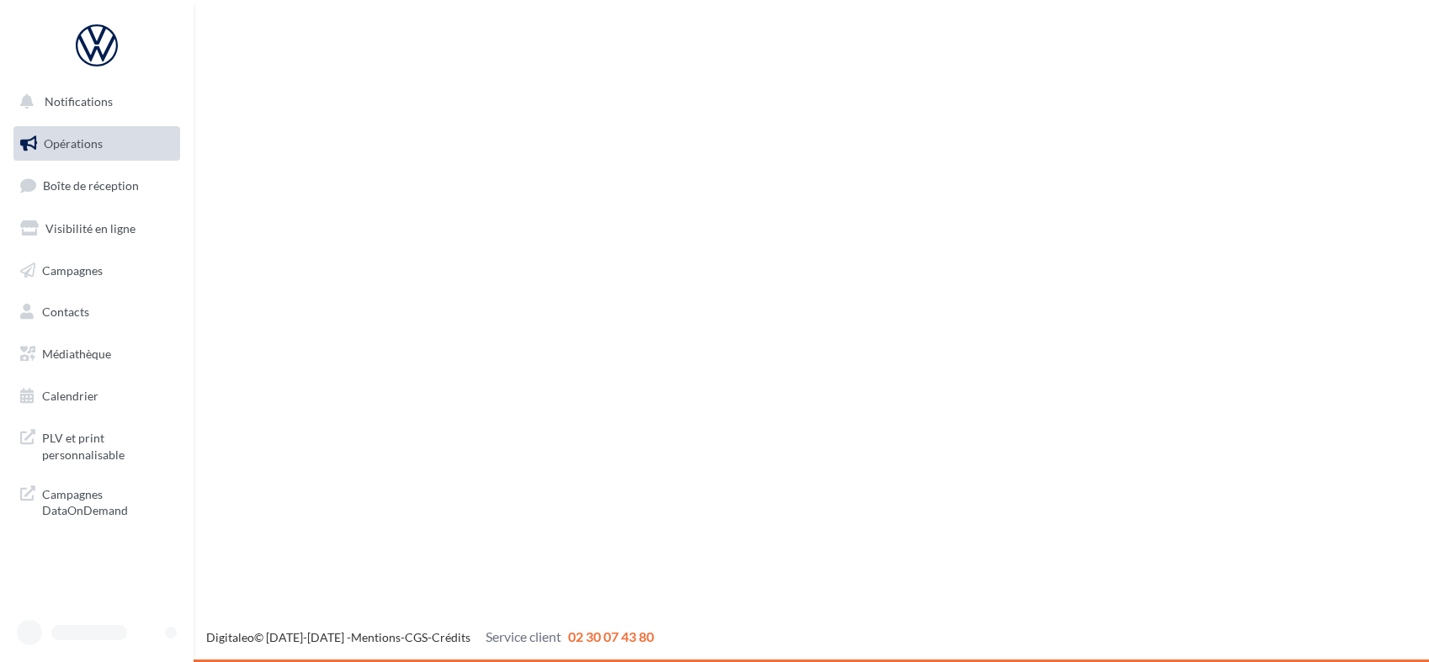 The image size is (1429, 662). Describe the element at coordinates (93, 102) in the screenshot. I see `button: Notifications` at that location.